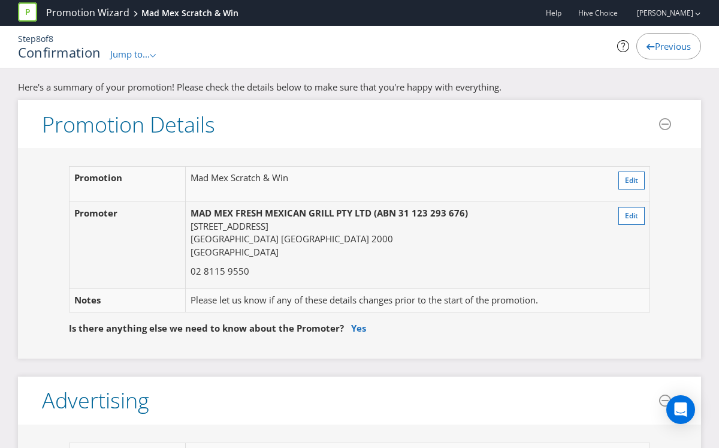  Describe the element at coordinates (393, 271) in the screenshot. I see `p: 02 8115 9550` at that location.